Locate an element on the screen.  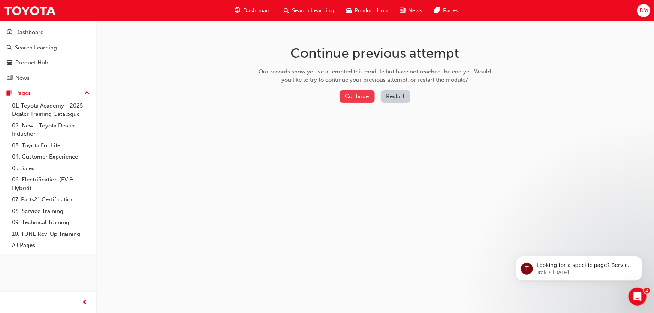
div: Pages is located at coordinates (23, 93).